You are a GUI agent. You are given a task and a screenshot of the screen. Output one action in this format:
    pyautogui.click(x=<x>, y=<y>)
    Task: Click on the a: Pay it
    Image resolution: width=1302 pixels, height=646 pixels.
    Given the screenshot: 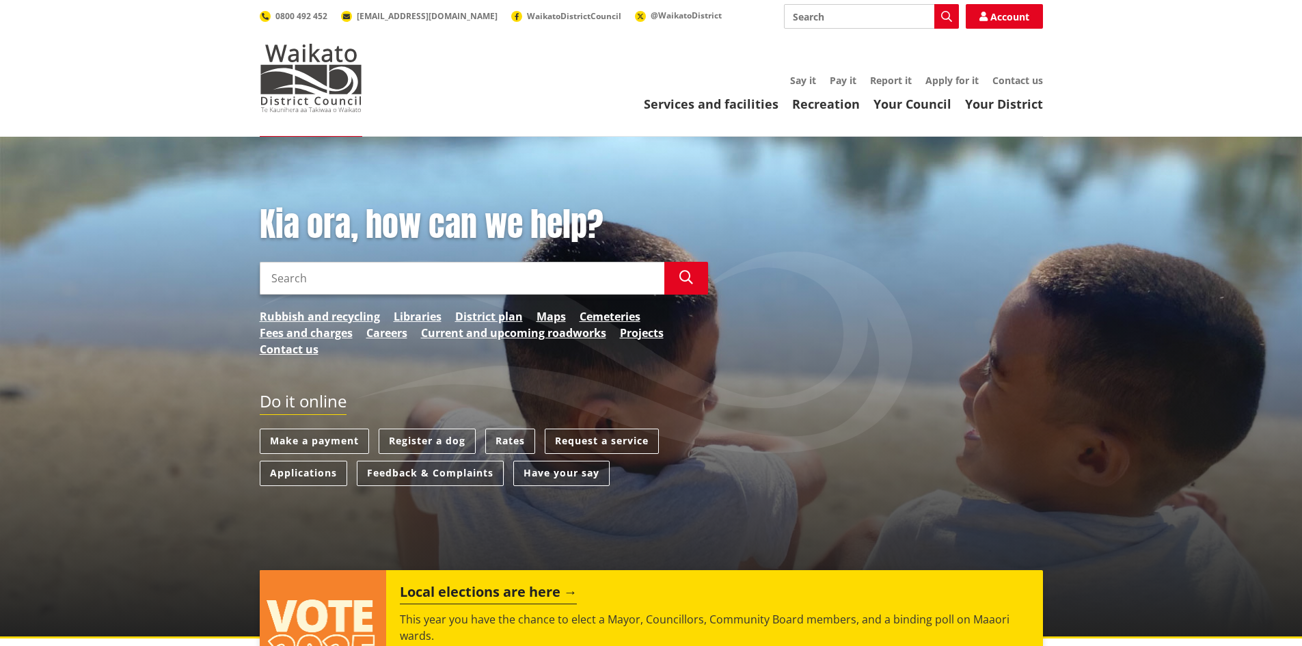 What is the action you would take?
    pyautogui.click(x=843, y=80)
    